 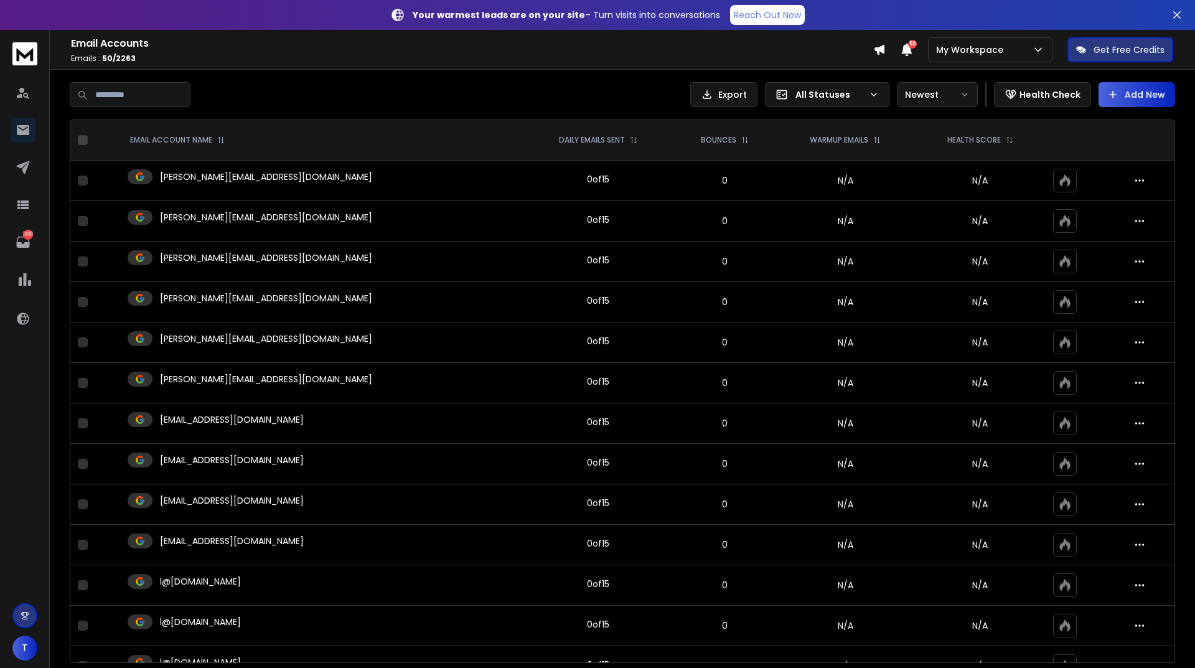 What do you see at coordinates (937, 95) in the screenshot?
I see `button: Newest` at bounding box center [937, 95].